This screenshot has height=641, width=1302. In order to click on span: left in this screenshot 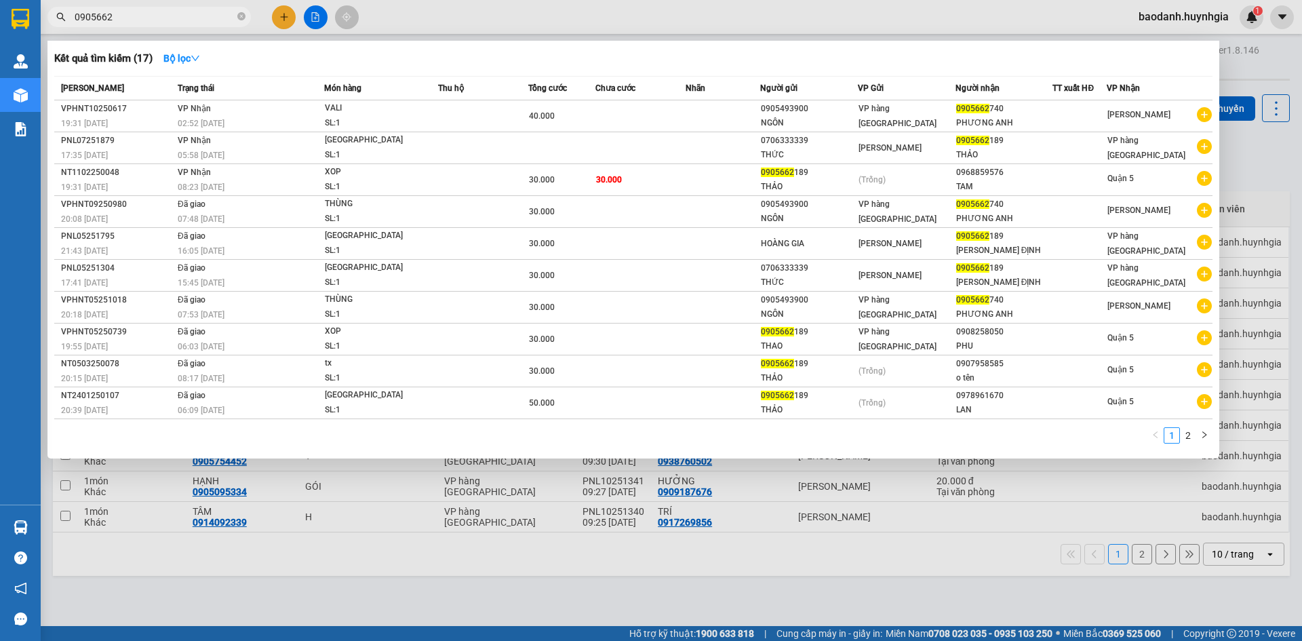, I will do `click(1155, 435)`.